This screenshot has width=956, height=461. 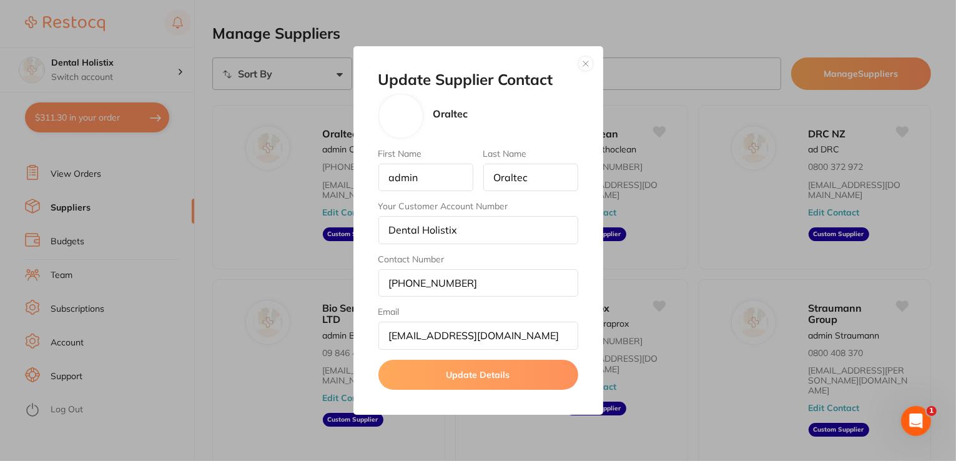 I want to click on p: Oraltec, so click(x=451, y=114).